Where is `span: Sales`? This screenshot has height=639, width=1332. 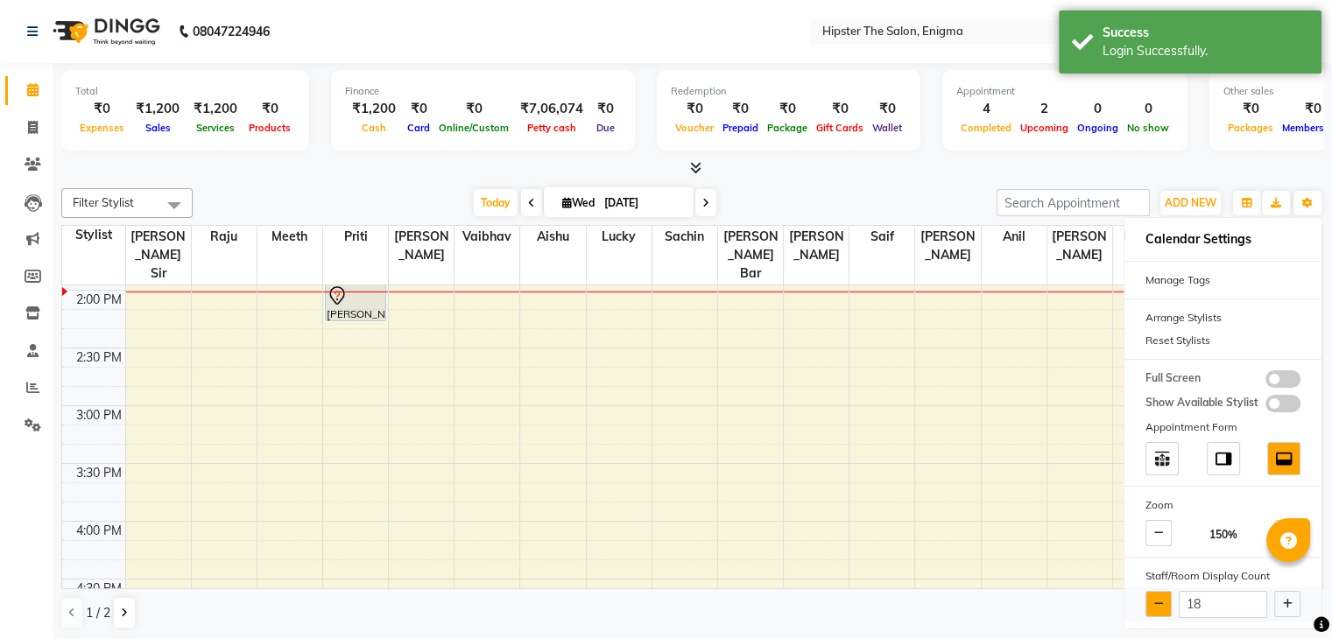 span: Sales is located at coordinates (158, 128).